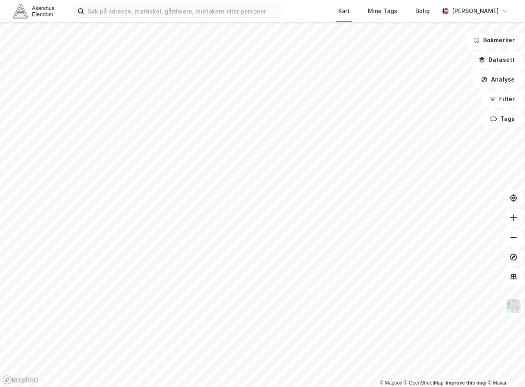 The height and width of the screenshot is (387, 525). What do you see at coordinates (21, 380) in the screenshot?
I see `a: Mapbox homepage` at bounding box center [21, 380].